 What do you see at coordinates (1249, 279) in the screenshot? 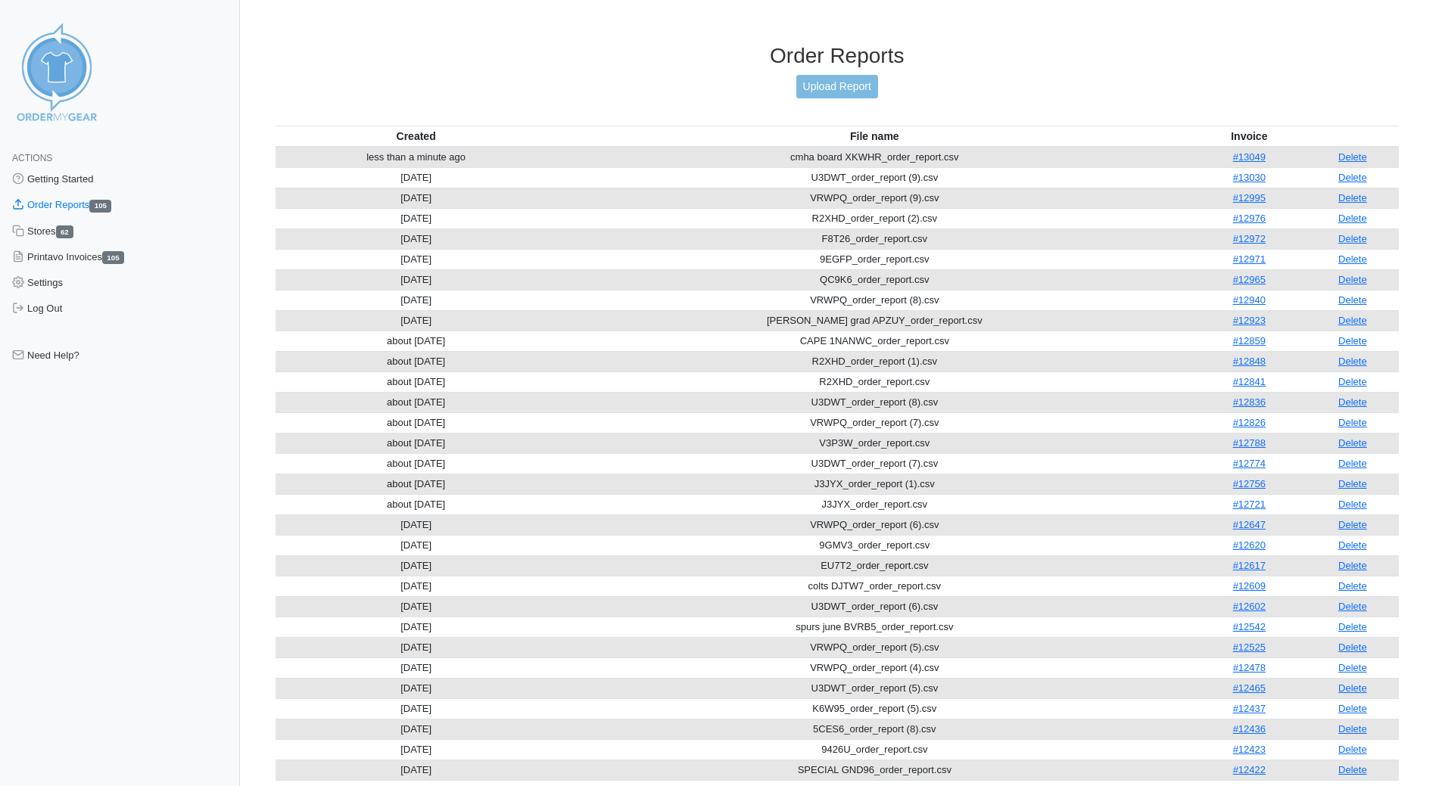
I see `a: #12965` at bounding box center [1249, 279].